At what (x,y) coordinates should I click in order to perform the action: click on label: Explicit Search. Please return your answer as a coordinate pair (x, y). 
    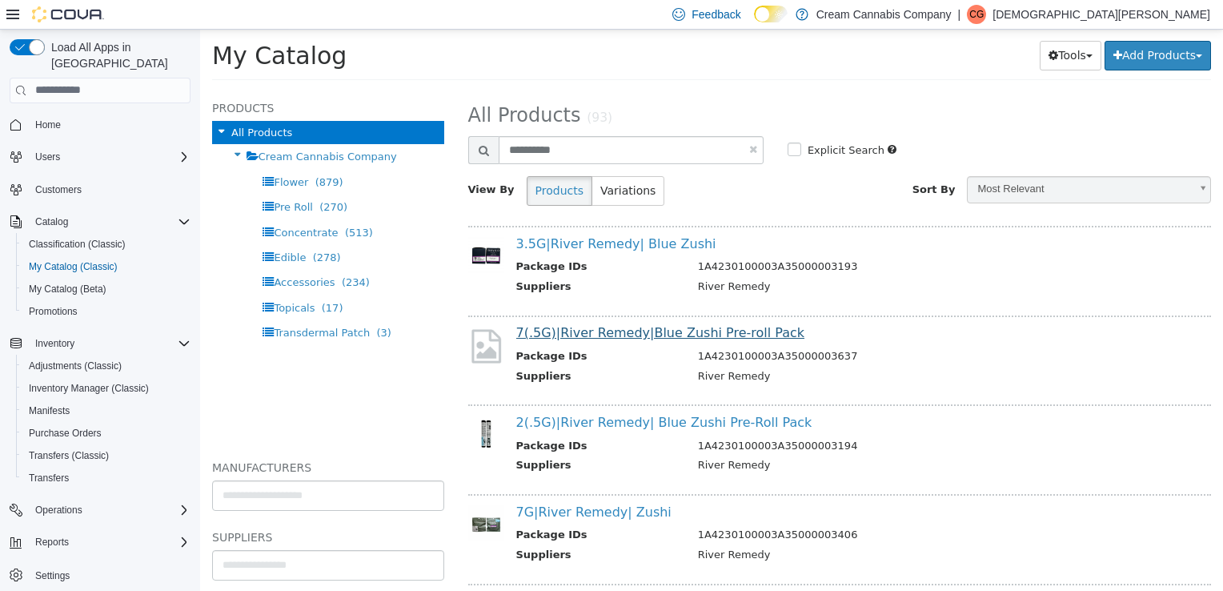
    Looking at the image, I should click on (644, 121).